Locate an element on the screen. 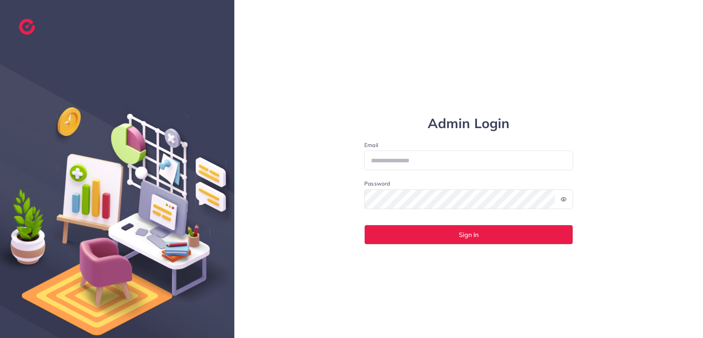 This screenshot has width=703, height=338. h1: Admin Login is located at coordinates (468, 124).